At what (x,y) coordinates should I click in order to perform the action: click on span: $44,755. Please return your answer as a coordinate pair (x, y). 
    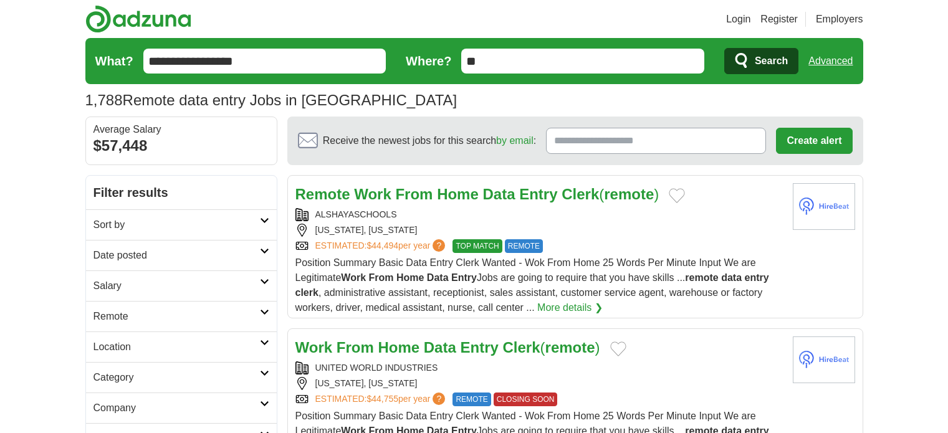
    Looking at the image, I should click on (382, 399).